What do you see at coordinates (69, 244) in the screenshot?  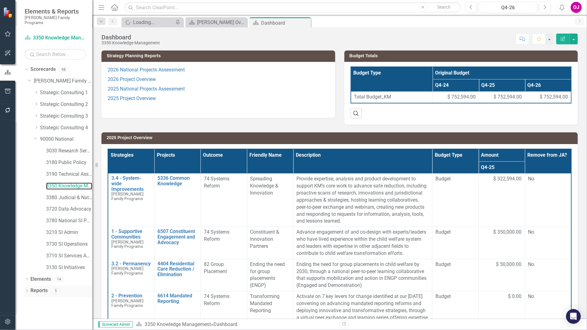 I see `a: 3730 SI Operations` at bounding box center [69, 244].